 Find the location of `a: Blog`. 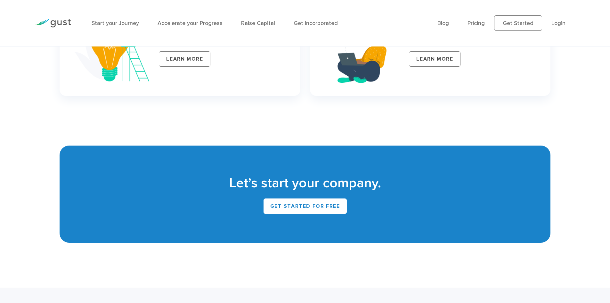

a: Blog is located at coordinates (443, 23).